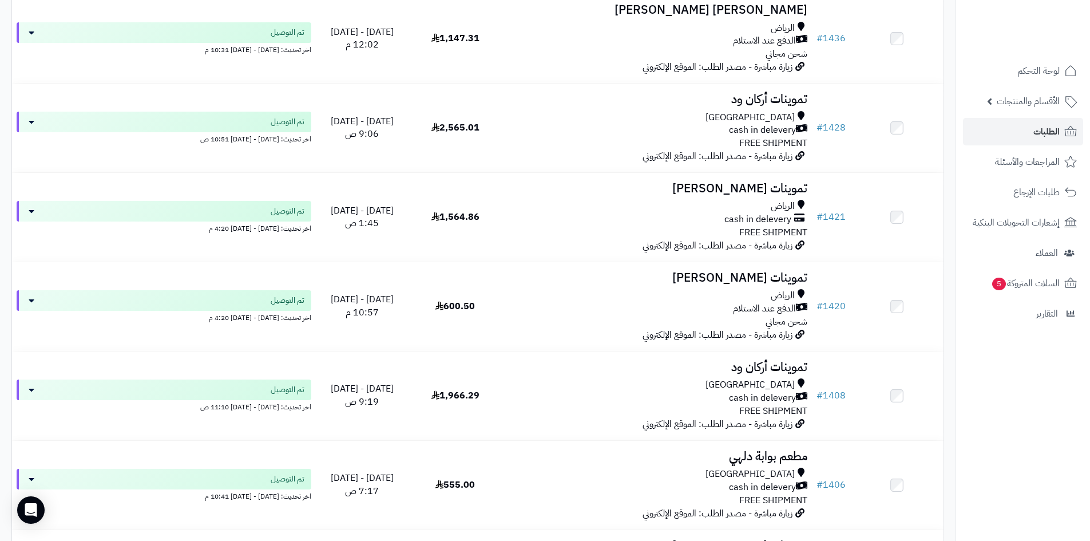 This screenshot has width=1090, height=541. I want to click on a: #1421, so click(831, 217).